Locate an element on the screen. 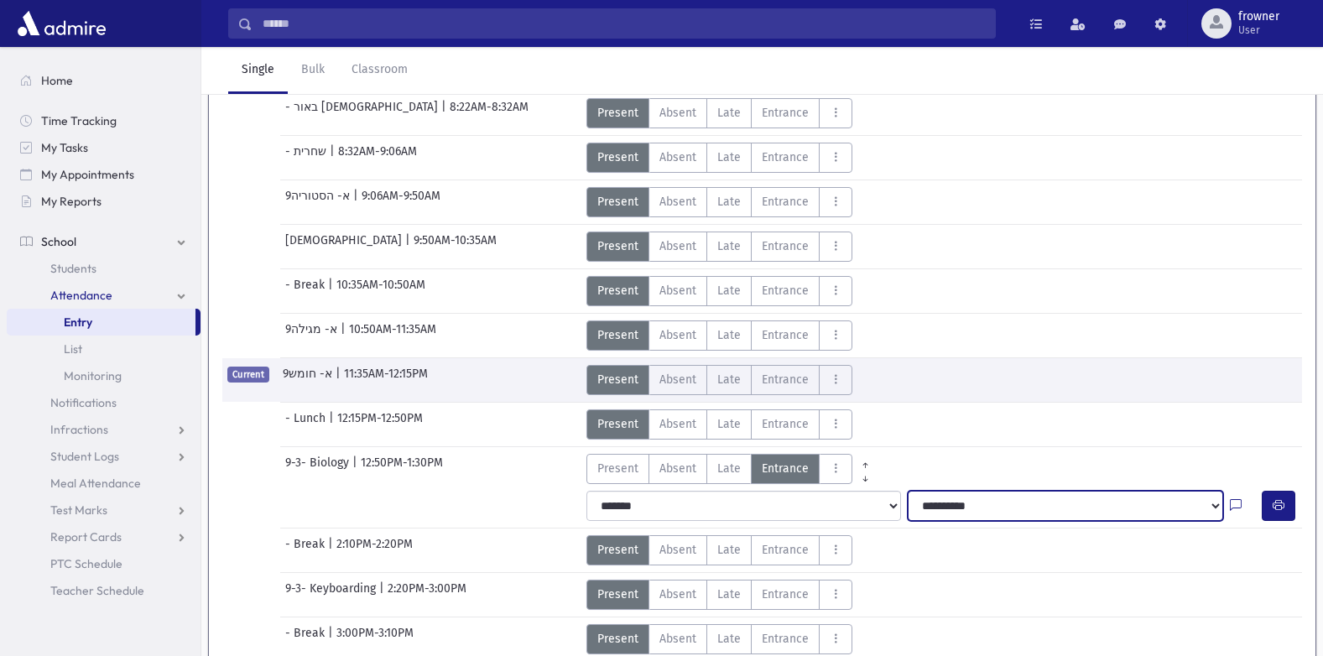 This screenshot has height=656, width=1323. span: Time Tracking is located at coordinates (79, 121).